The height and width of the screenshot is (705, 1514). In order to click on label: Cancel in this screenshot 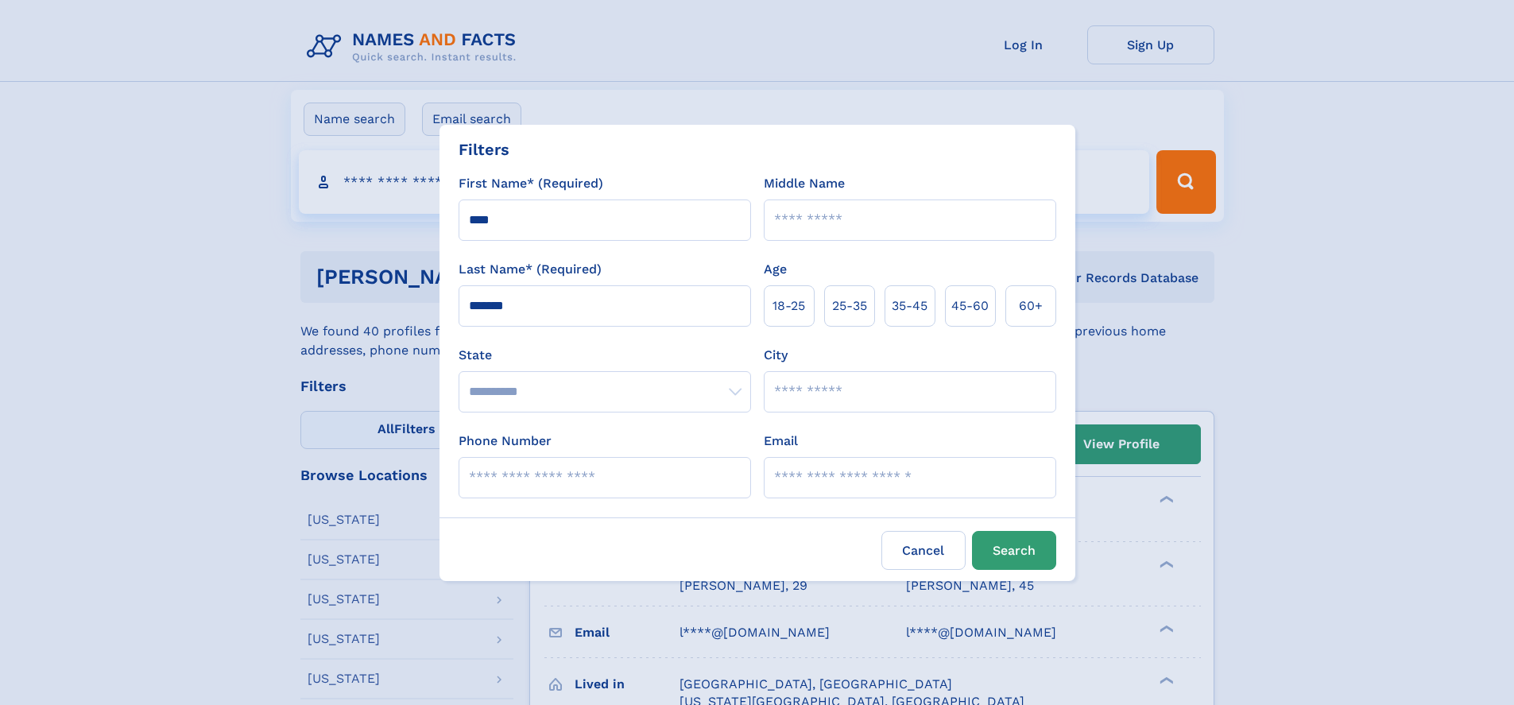, I will do `click(923, 550)`.